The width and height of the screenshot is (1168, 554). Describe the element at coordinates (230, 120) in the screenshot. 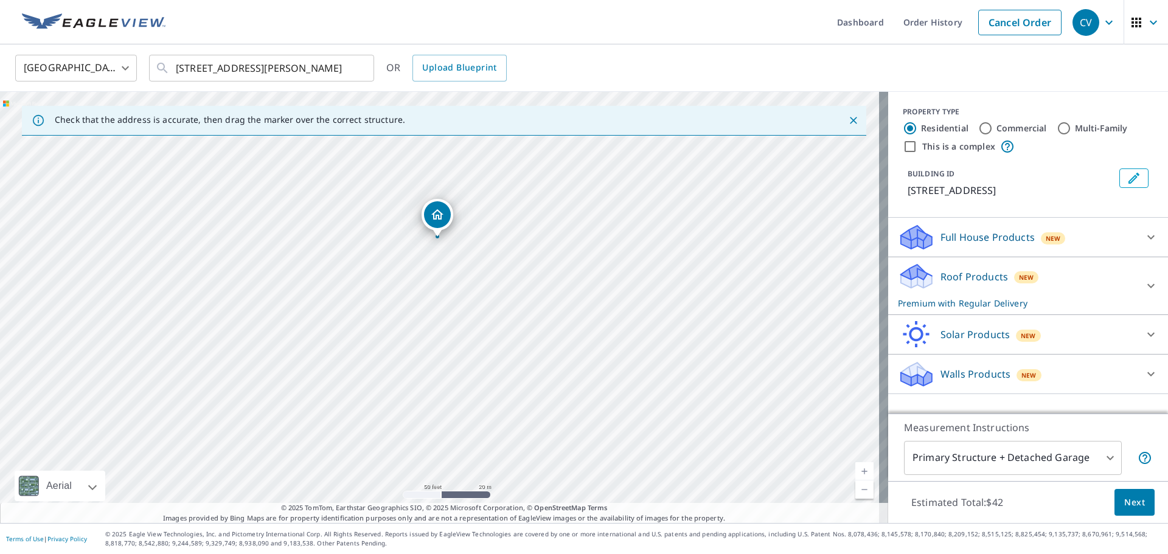

I see `p: Check that the address is accurate, then drag the marker over the correct structure.` at that location.